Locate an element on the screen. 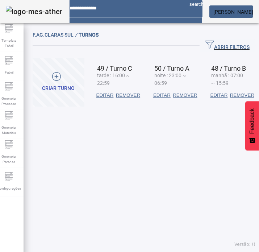  button: Criar turno is located at coordinates (58, 82).